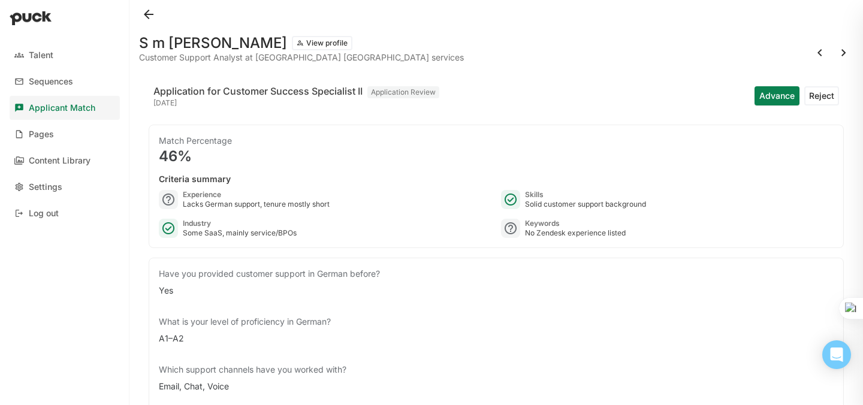 The height and width of the screenshot is (405, 863). Describe the element at coordinates (65, 134) in the screenshot. I see `a: Pages` at that location.